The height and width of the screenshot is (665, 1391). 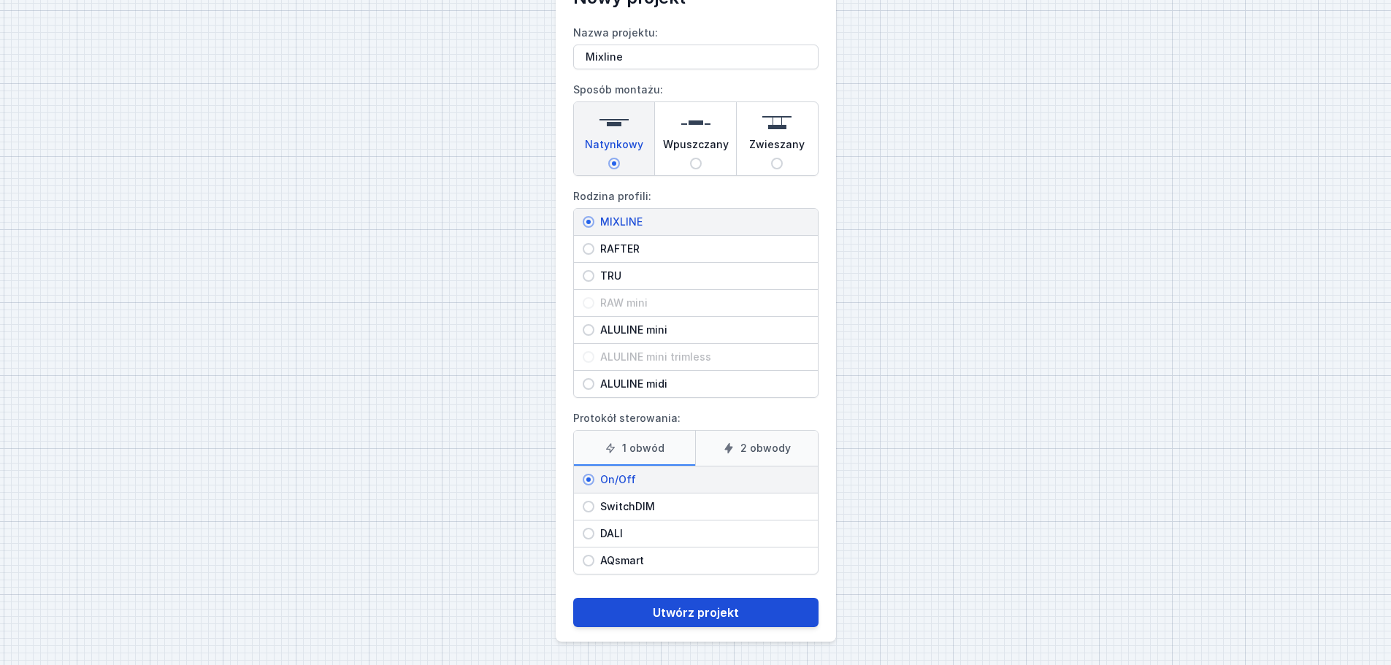 What do you see at coordinates (702, 384) in the screenshot?
I see `span: ALULINE midi` at bounding box center [702, 384].